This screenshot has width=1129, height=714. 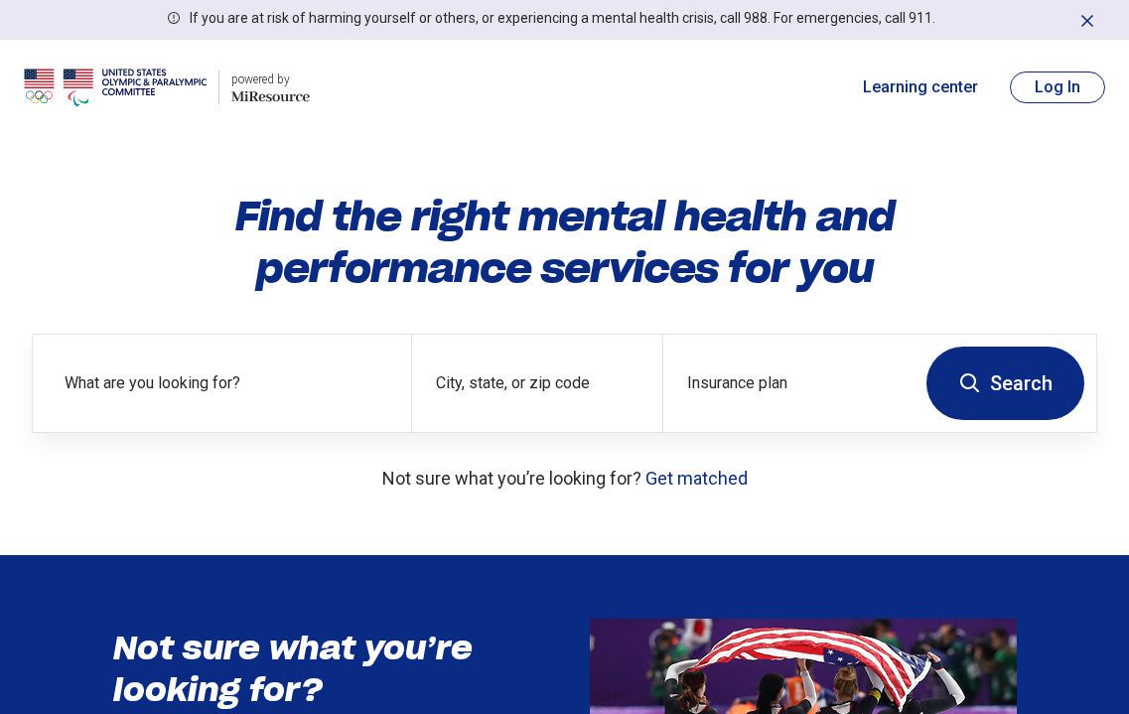 What do you see at coordinates (1087, 20) in the screenshot?
I see `button: Dismiss` at bounding box center [1087, 20].